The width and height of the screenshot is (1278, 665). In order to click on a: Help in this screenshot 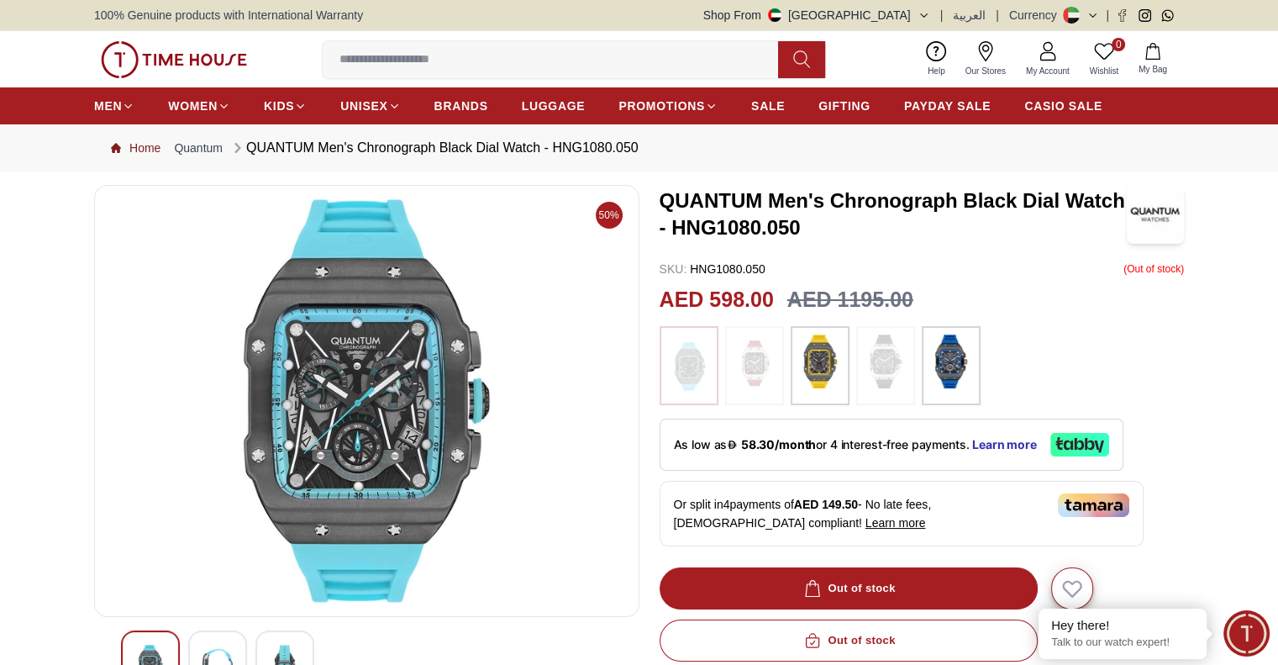, I will do `click(936, 59)`.